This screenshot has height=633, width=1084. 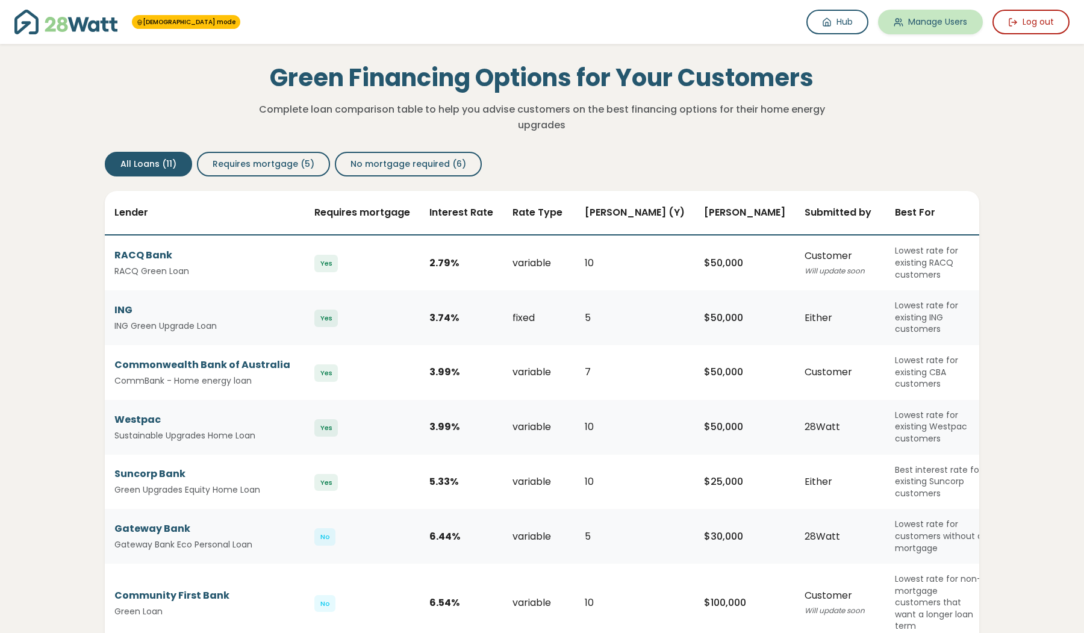 I want to click on div: Lowest rate for existing RACQ customers, so click(x=939, y=262).